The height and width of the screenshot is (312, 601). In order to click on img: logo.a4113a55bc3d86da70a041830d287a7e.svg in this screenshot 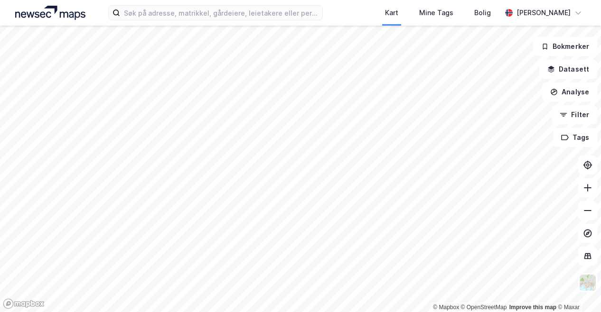, I will do `click(50, 13)`.